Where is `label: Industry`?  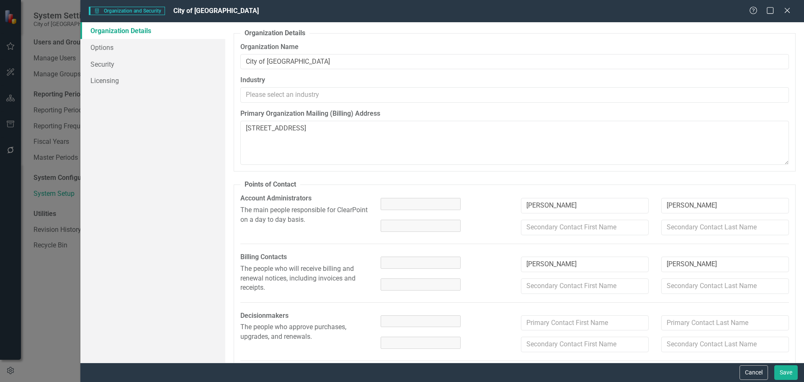
label: Industry is located at coordinates (515, 80).